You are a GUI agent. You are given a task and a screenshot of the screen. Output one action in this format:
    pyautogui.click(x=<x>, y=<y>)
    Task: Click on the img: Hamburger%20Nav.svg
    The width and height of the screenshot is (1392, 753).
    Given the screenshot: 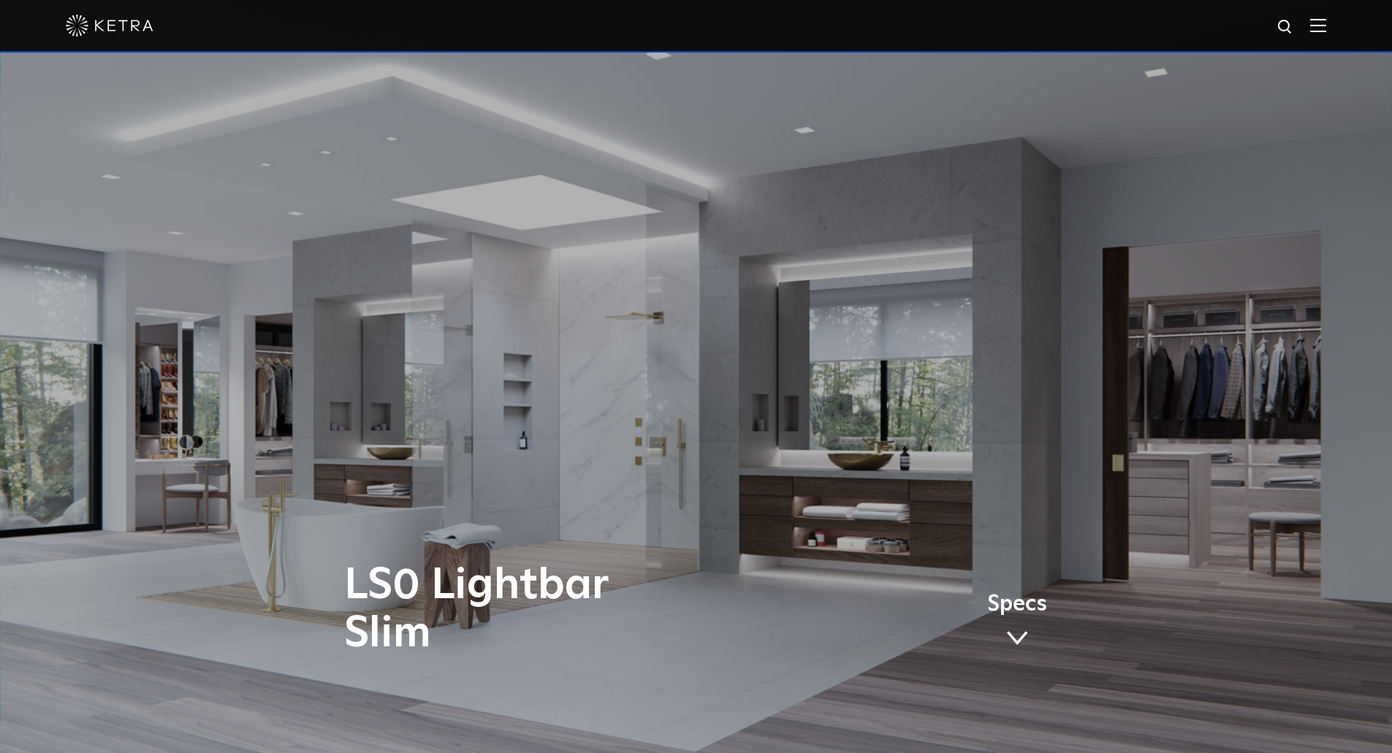 What is the action you would take?
    pyautogui.click(x=1318, y=25)
    